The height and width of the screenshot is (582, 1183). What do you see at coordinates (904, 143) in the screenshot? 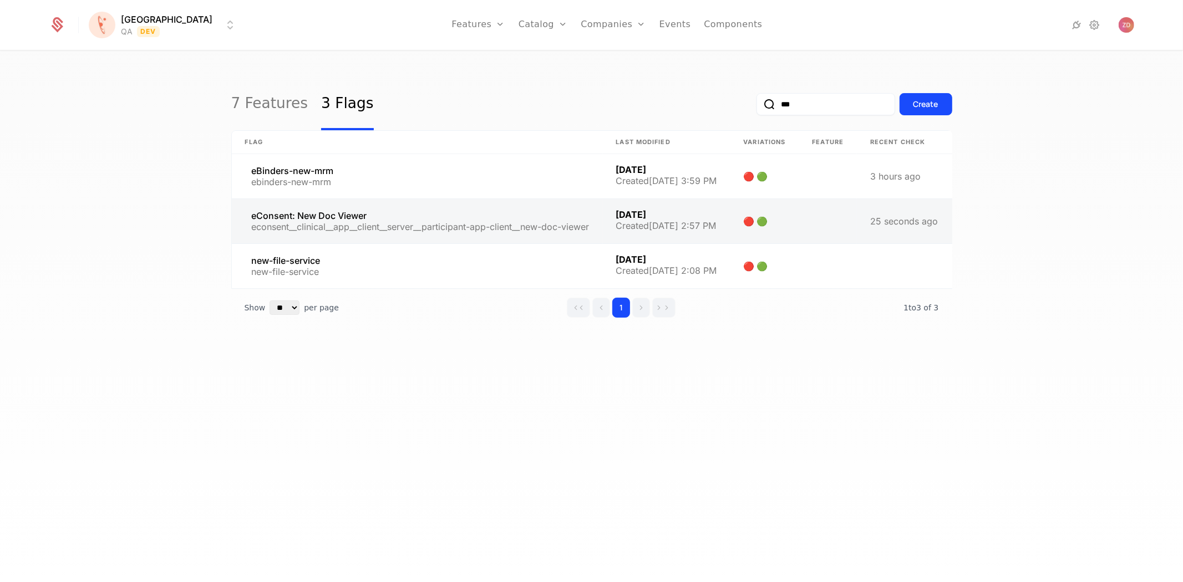
I see `th: Recent check` at bounding box center [904, 143].